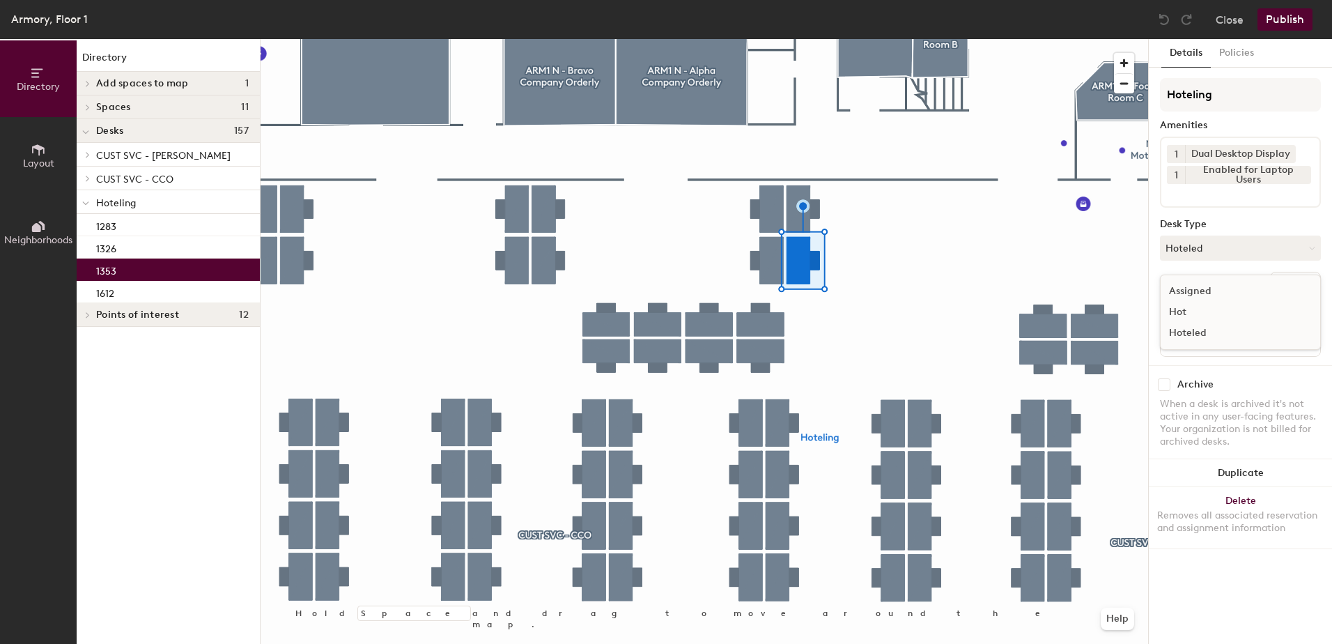  What do you see at coordinates (1296, 284) in the screenshot?
I see `button: Ungroup` at bounding box center [1296, 284].